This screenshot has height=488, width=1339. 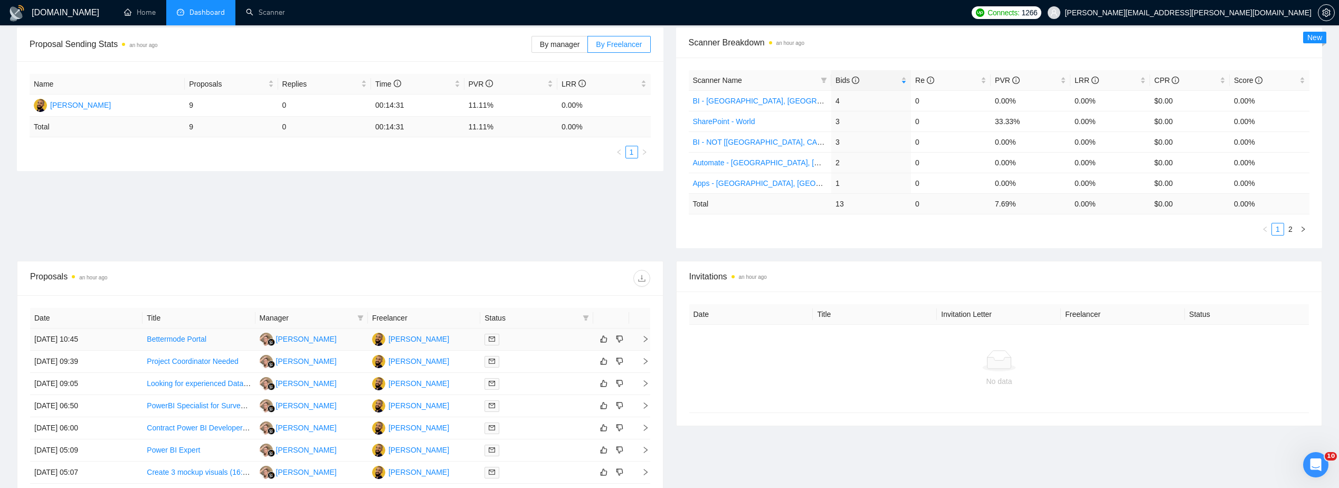 What do you see at coordinates (871, 121) in the screenshot?
I see `td: 3` at bounding box center [871, 121].